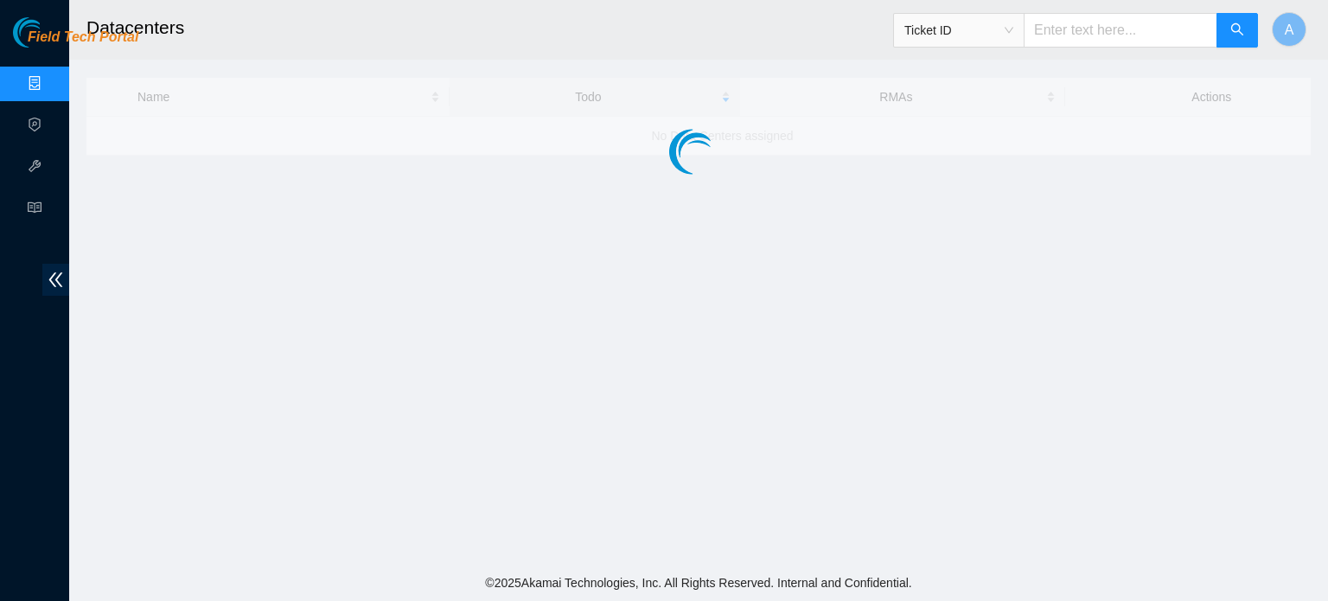 The height and width of the screenshot is (601, 1328). I want to click on span: A, so click(1289, 29).